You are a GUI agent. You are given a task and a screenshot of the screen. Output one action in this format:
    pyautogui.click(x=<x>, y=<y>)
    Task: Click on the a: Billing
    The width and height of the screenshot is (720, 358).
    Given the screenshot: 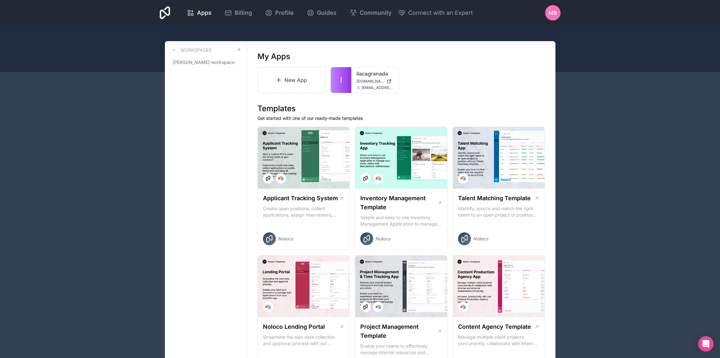 What is the action you would take?
    pyautogui.click(x=238, y=13)
    